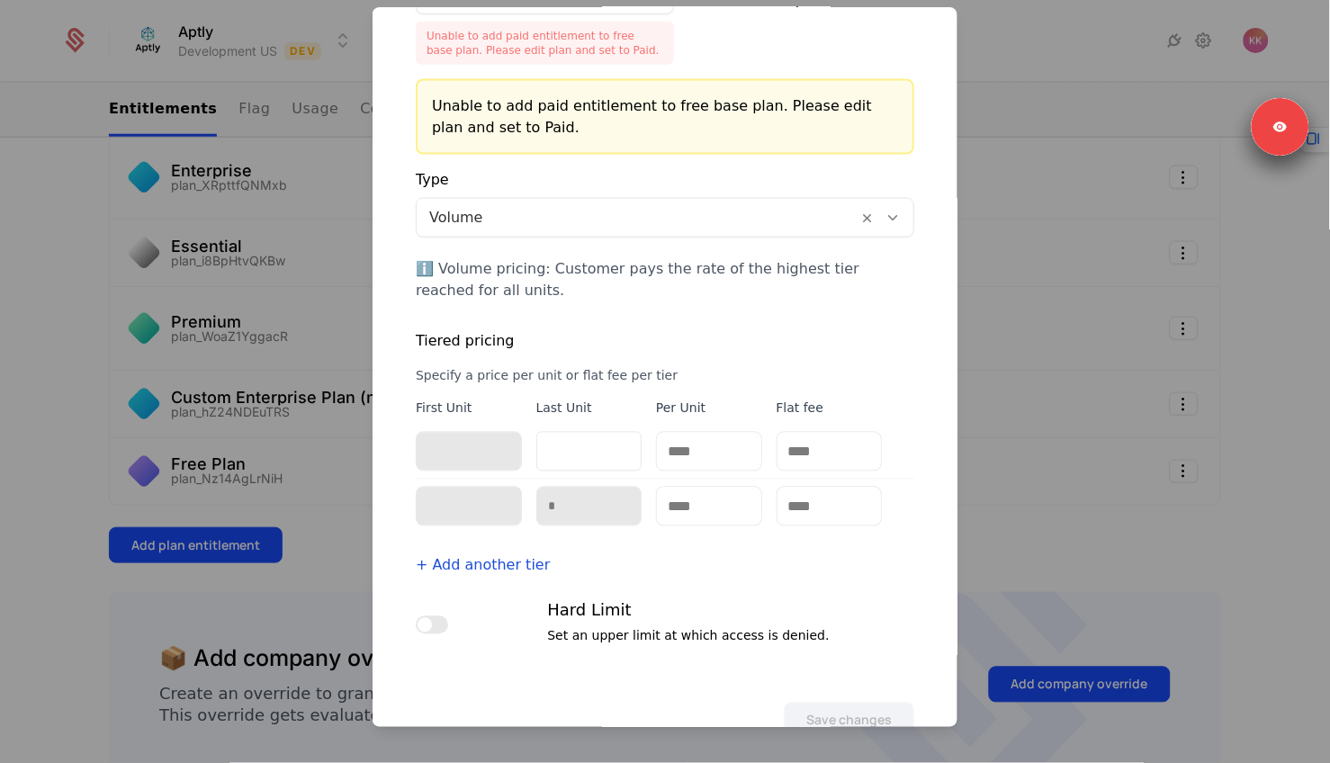 This screenshot has width=1330, height=763. I want to click on a: + Add another tier, so click(482, 565).